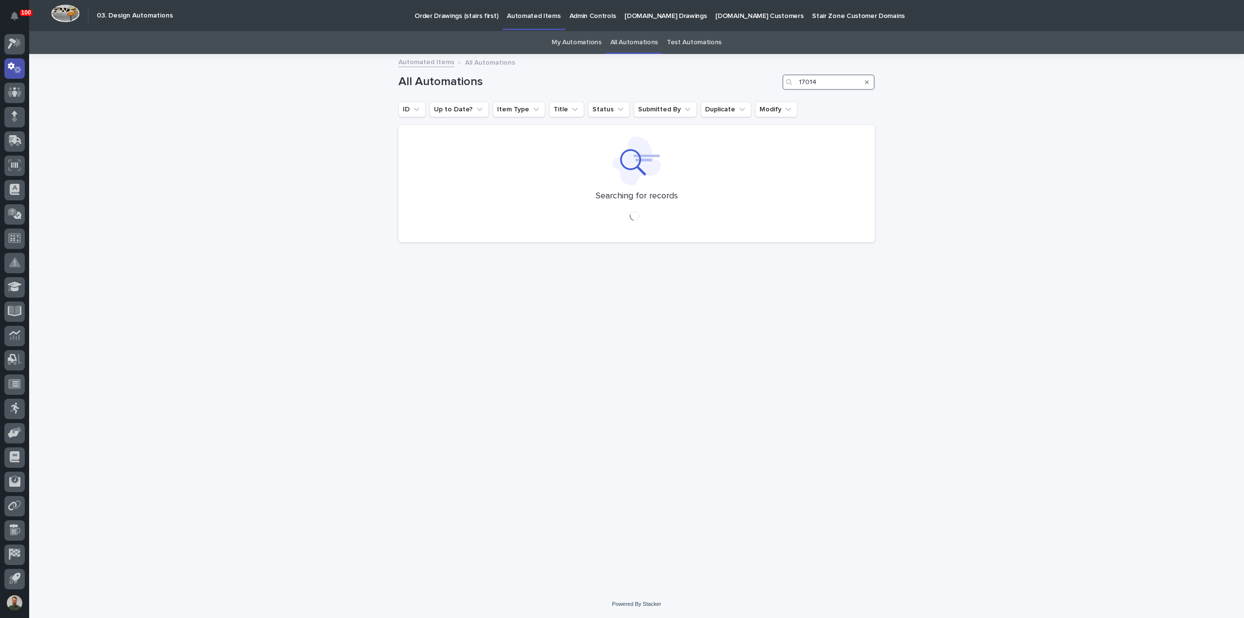 This screenshot has width=1244, height=618. Describe the element at coordinates (637, 196) in the screenshot. I see `p: Searching for records` at that location.